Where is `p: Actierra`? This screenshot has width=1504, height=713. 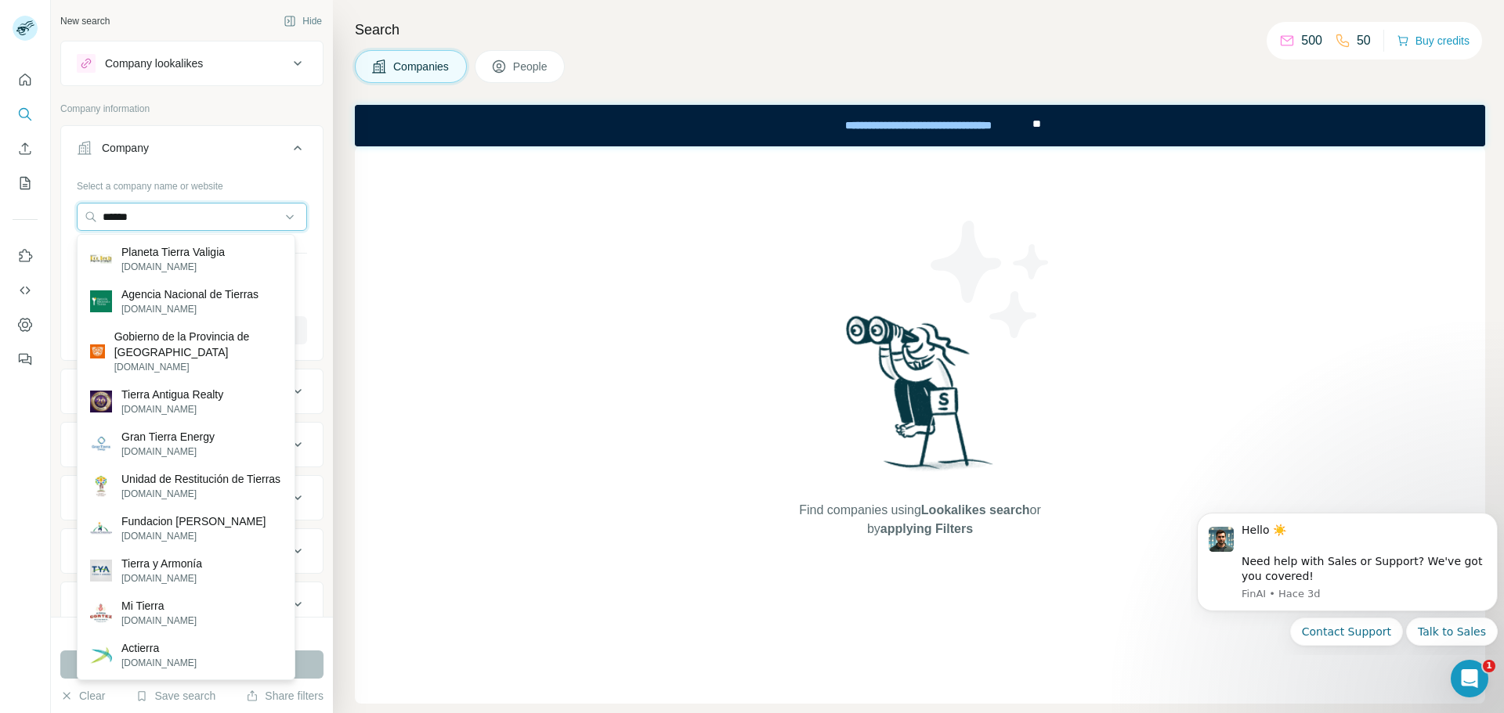
p: Actierra is located at coordinates (159, 648).